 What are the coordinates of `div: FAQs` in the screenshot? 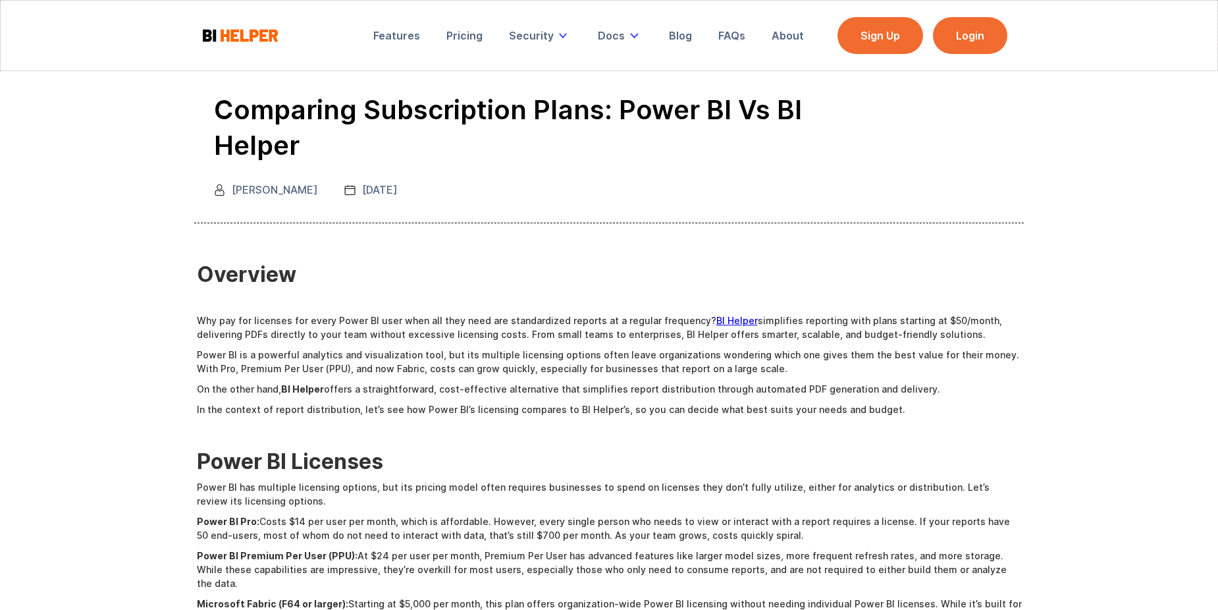 It's located at (732, 36).